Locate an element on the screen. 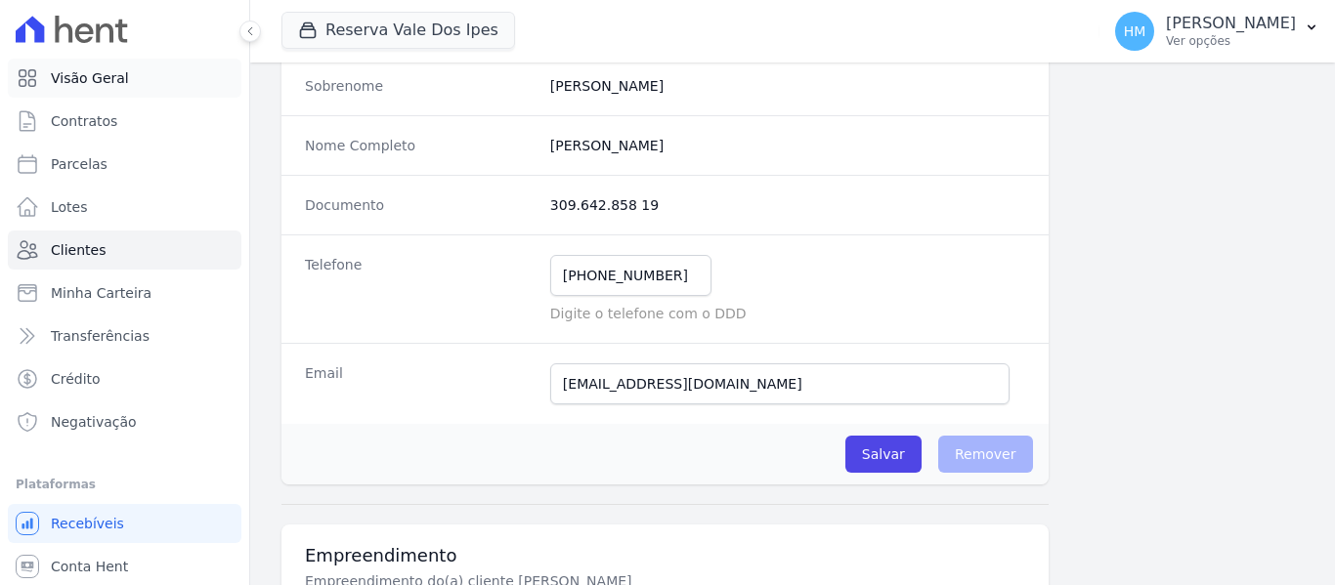 The image size is (1335, 585). span: Remover is located at coordinates (985, 454).